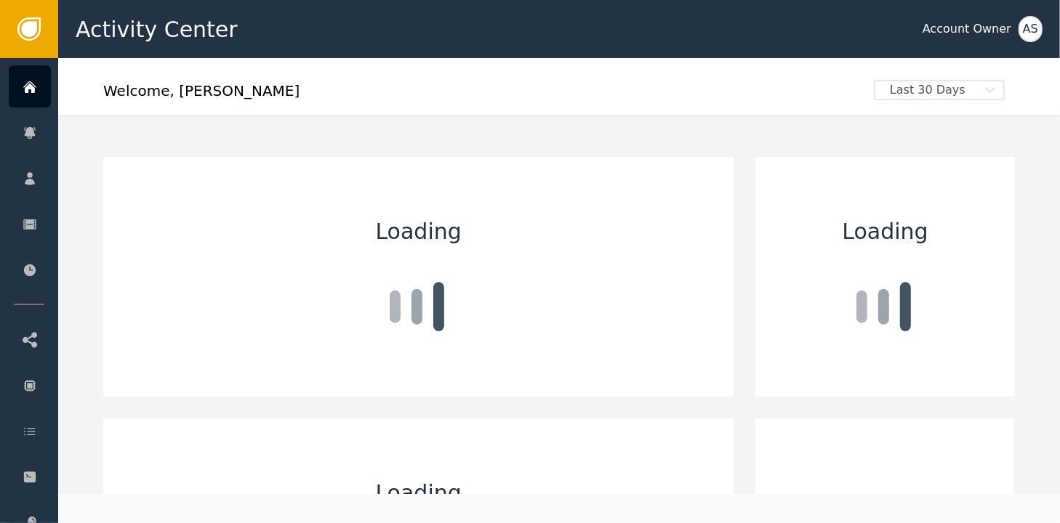 This screenshot has width=1060, height=523. I want to click on span: Last 30 Days, so click(927, 90).